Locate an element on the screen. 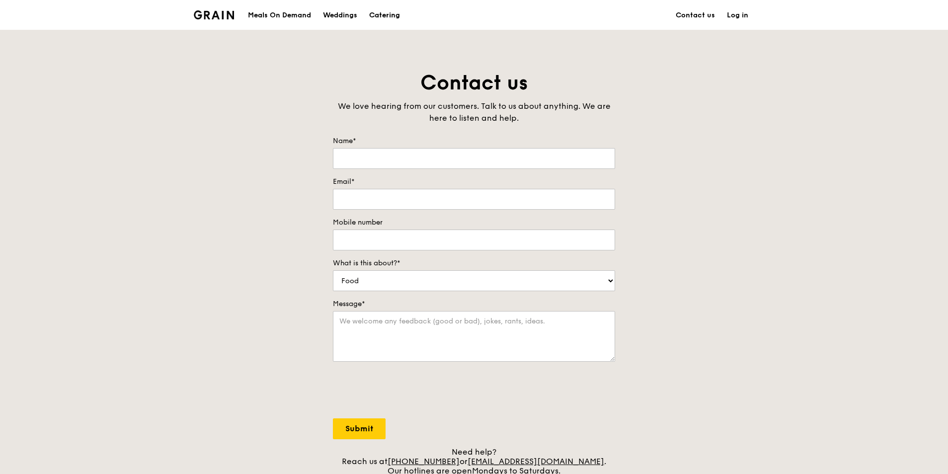 The width and height of the screenshot is (948, 474). a: Catering is located at coordinates (384, 15).